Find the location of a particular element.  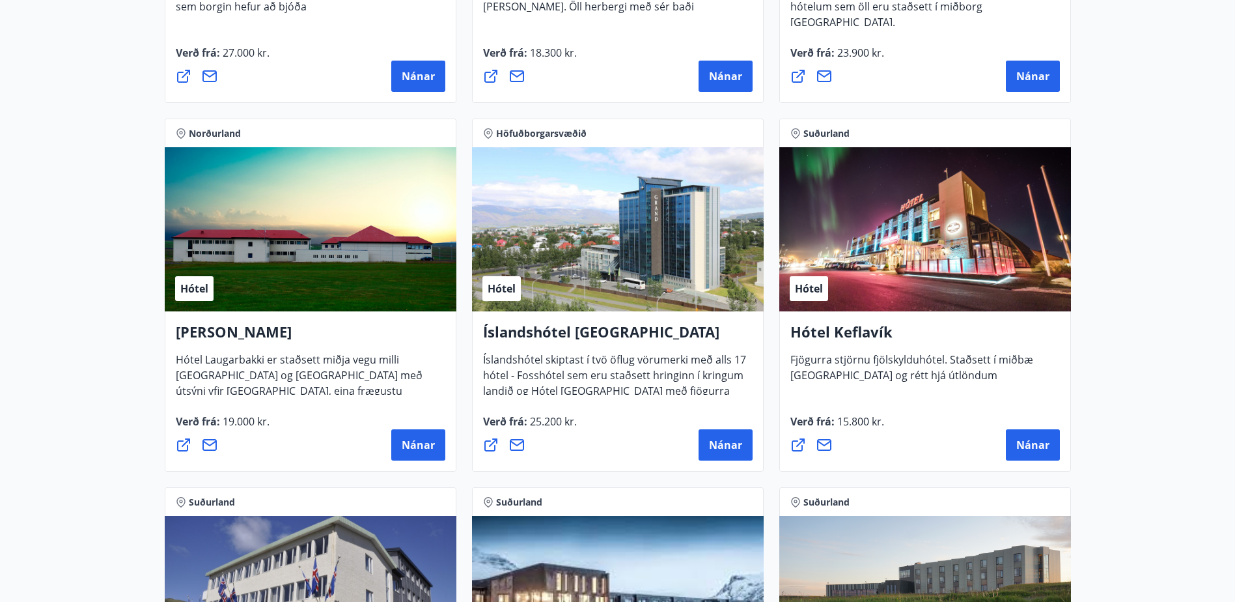

span: 15.800 kr. is located at coordinates (860, 421).